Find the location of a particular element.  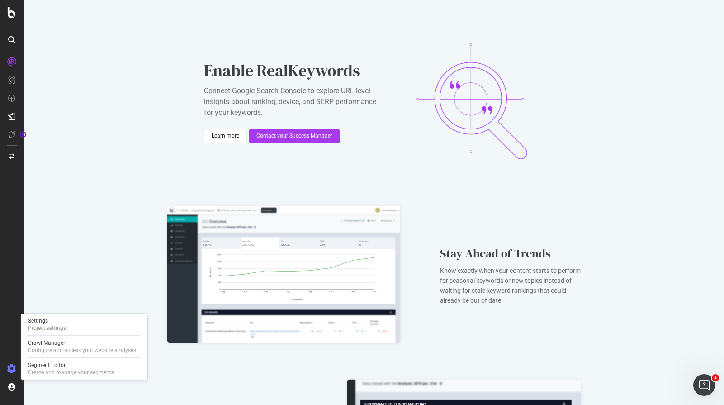

div: Learn more is located at coordinates (225, 136).